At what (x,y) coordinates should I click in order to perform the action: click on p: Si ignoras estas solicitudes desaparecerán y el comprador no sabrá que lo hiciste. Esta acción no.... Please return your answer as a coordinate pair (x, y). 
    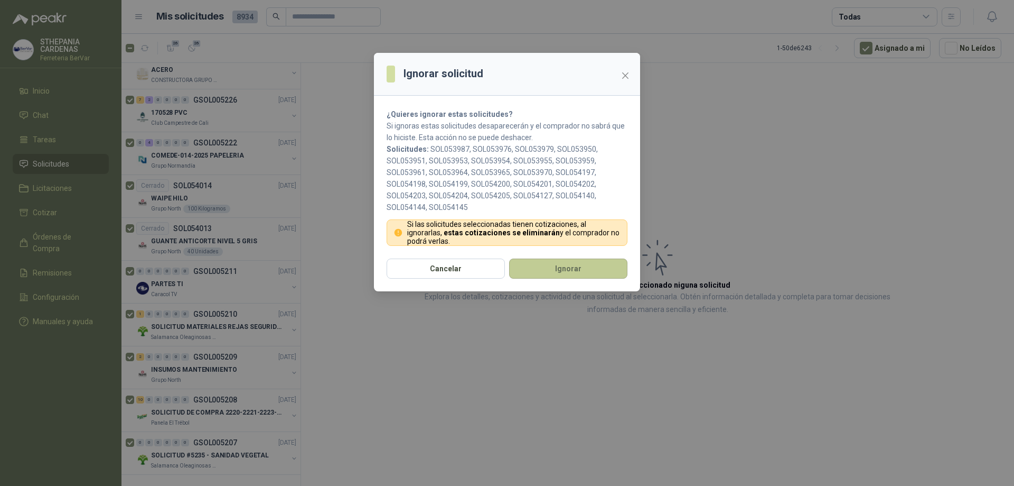
    Looking at the image, I should click on (507, 132).